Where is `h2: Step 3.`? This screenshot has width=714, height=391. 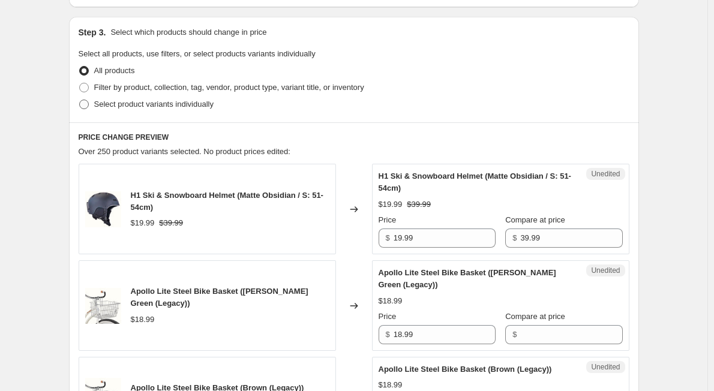
h2: Step 3. is located at coordinates (92, 32).